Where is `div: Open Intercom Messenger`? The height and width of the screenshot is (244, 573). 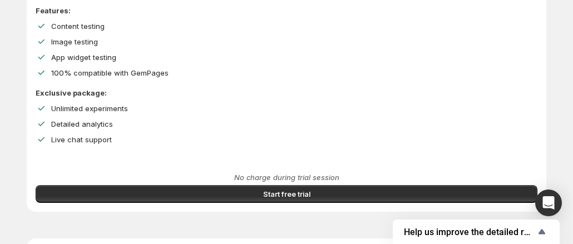 div: Open Intercom Messenger is located at coordinates (549, 203).